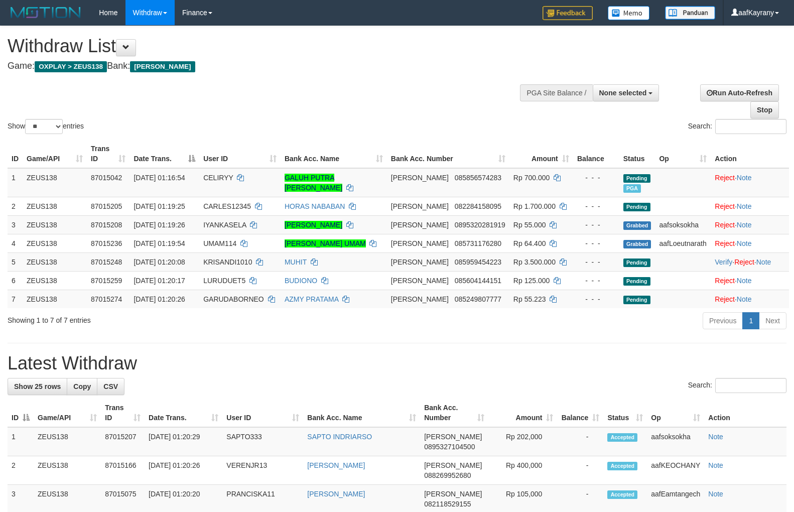 The image size is (794, 512). What do you see at coordinates (311, 299) in the screenshot?
I see `a: AZMY PRATAMA` at bounding box center [311, 299].